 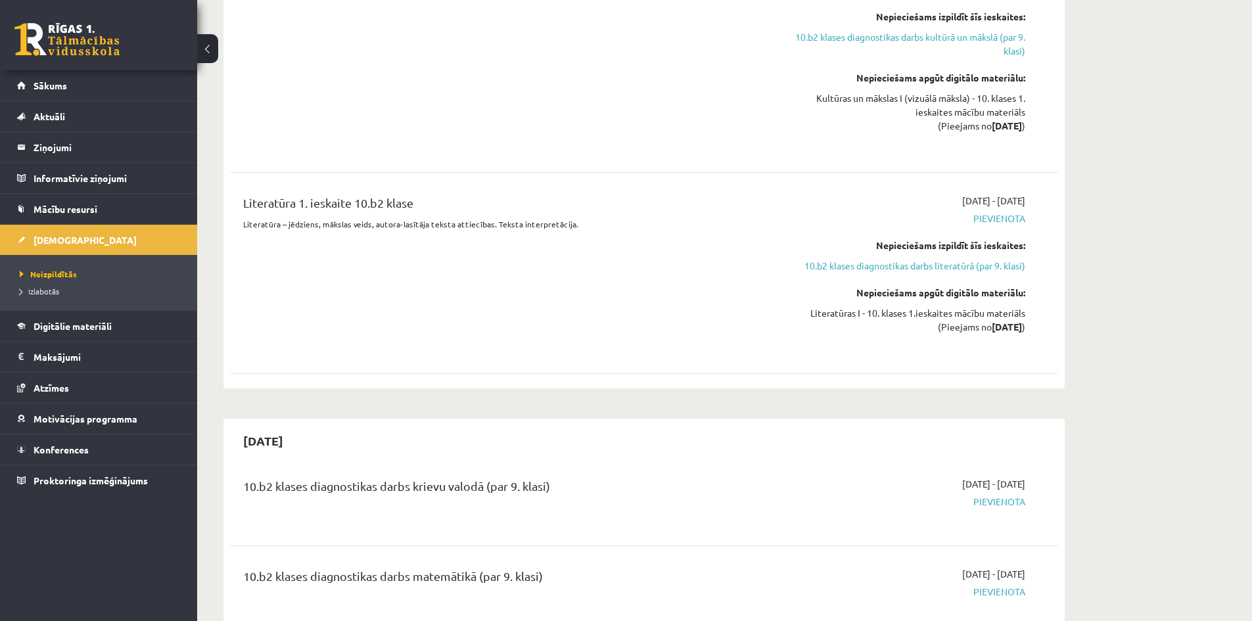 I want to click on legend: Ziņojumi, so click(x=107, y=147).